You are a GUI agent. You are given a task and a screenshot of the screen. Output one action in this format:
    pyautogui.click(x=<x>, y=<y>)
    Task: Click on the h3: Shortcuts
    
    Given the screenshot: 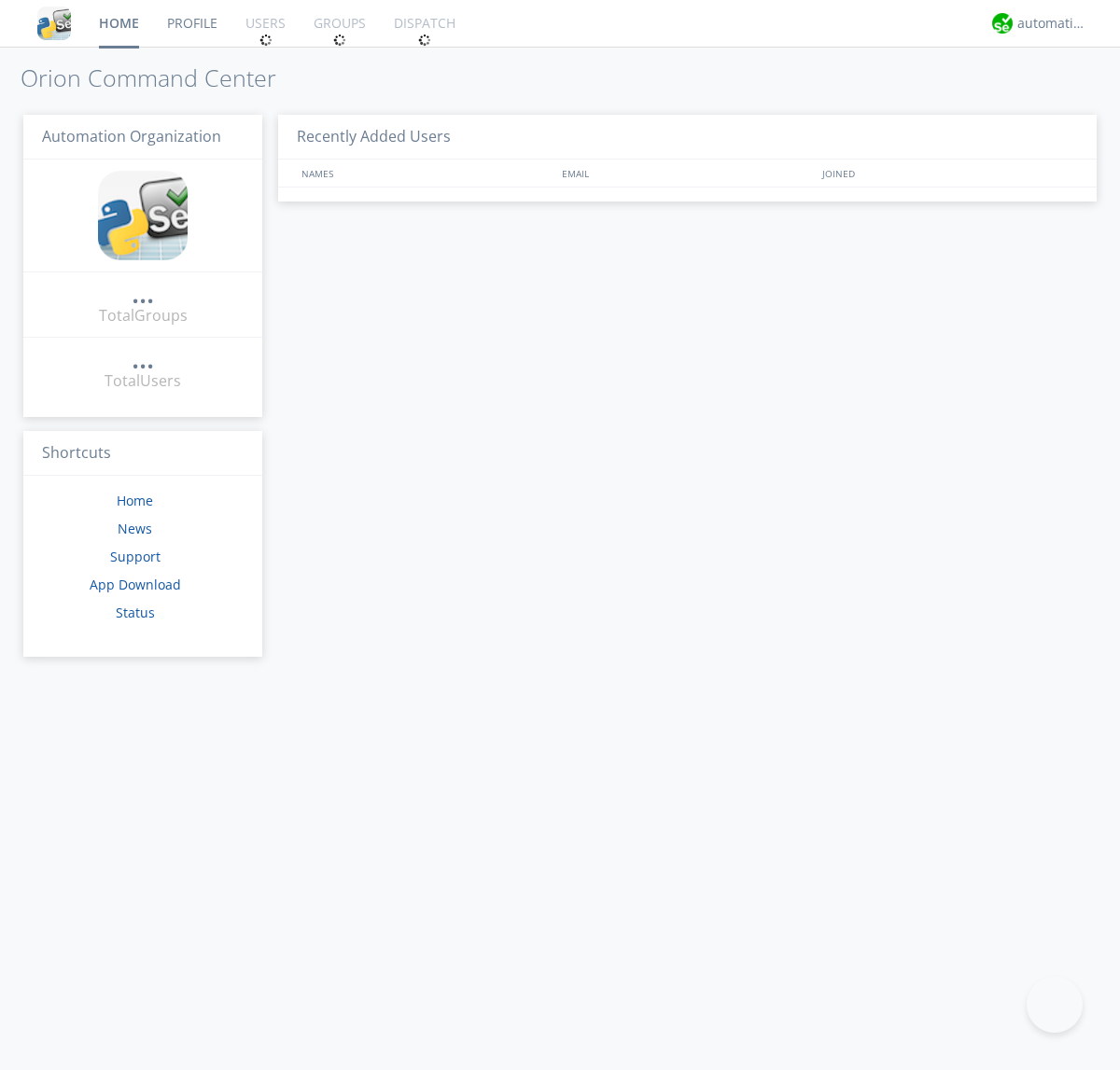 What is the action you would take?
    pyautogui.click(x=143, y=453)
    